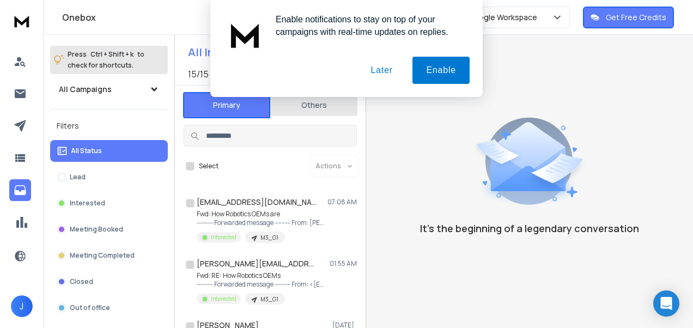 Image resolution: width=693 pixels, height=328 pixels. What do you see at coordinates (441, 70) in the screenshot?
I see `button: Enable` at bounding box center [441, 70].